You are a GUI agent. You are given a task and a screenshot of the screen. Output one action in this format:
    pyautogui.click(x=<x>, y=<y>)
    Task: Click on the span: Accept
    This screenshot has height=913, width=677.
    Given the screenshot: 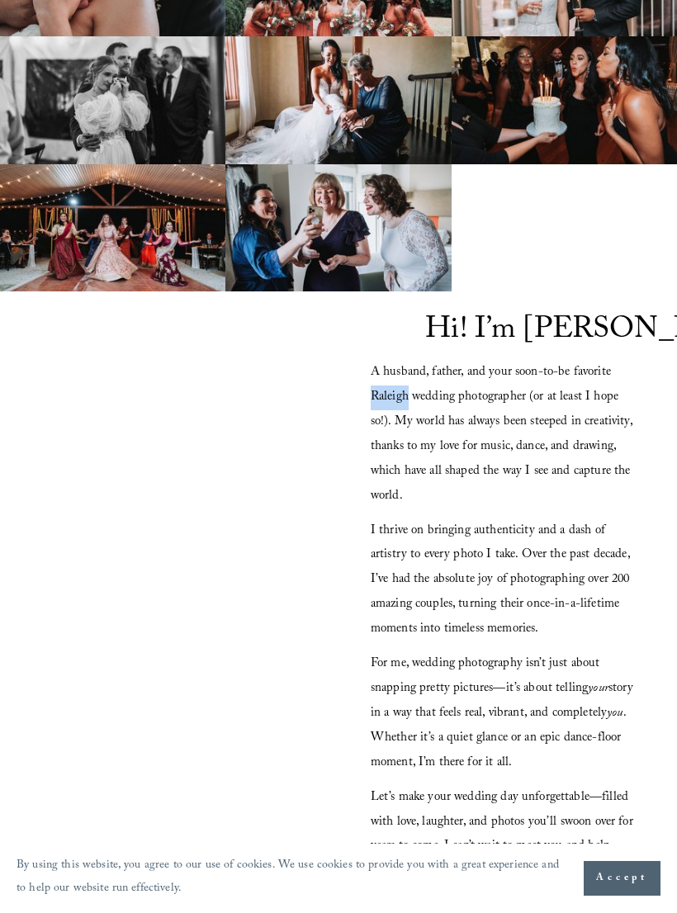 What is the action you would take?
    pyautogui.click(x=622, y=879)
    